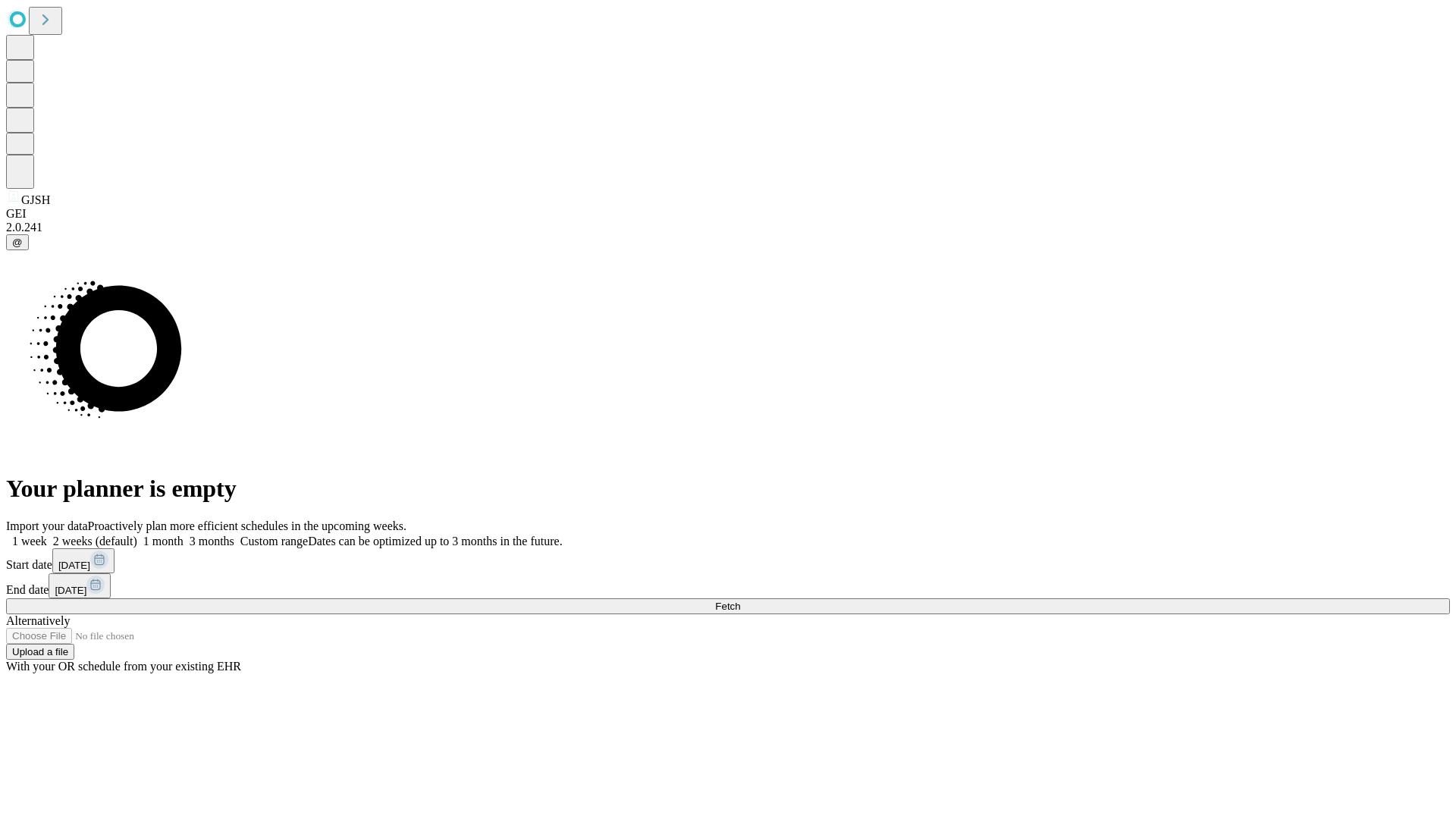 The height and width of the screenshot is (819, 1456). I want to click on div: GEI, so click(728, 213).